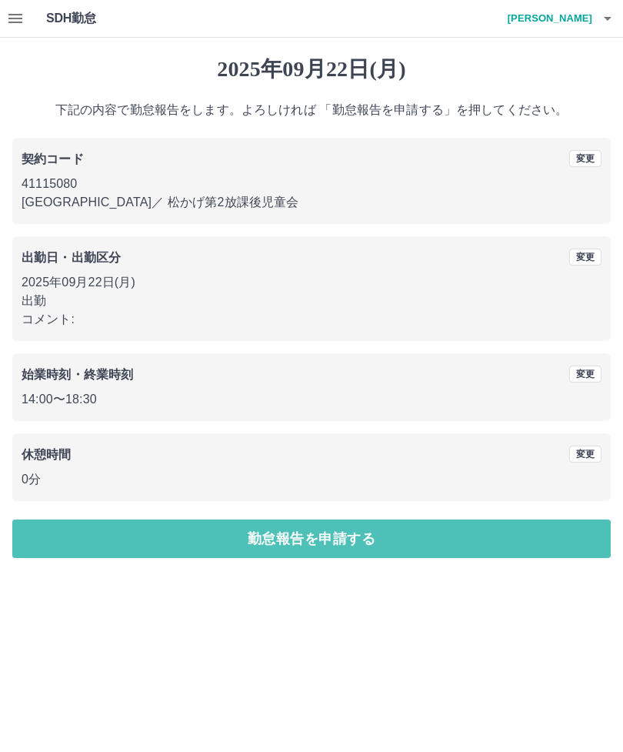  What do you see at coordinates (312, 301) in the screenshot?
I see `p: 出勤` at bounding box center [312, 301].